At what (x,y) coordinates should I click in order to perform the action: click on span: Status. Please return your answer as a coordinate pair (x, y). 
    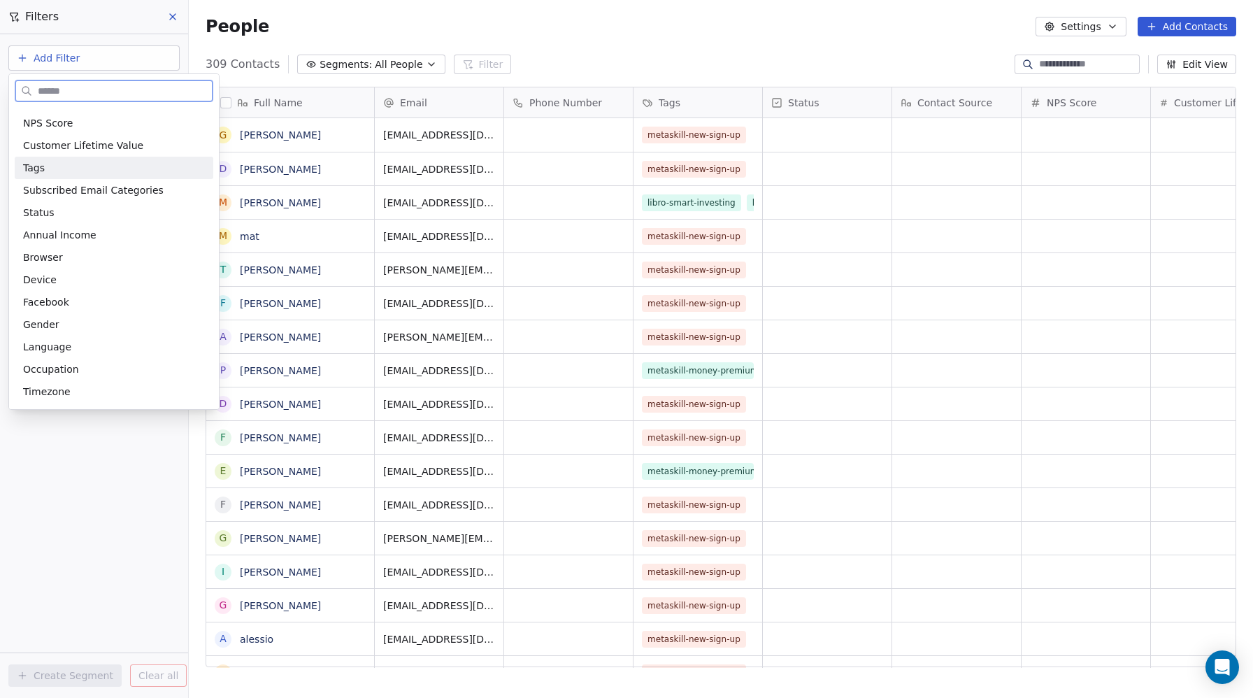
    Looking at the image, I should click on (38, 212).